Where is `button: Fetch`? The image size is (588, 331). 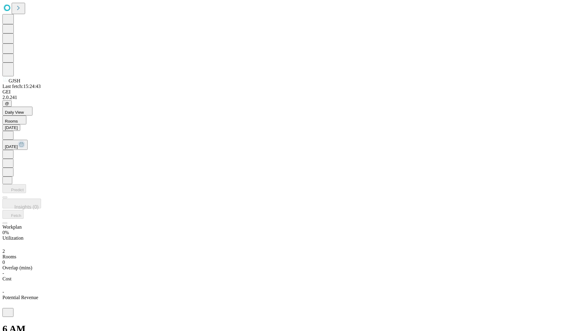 button: Fetch is located at coordinates (13, 214).